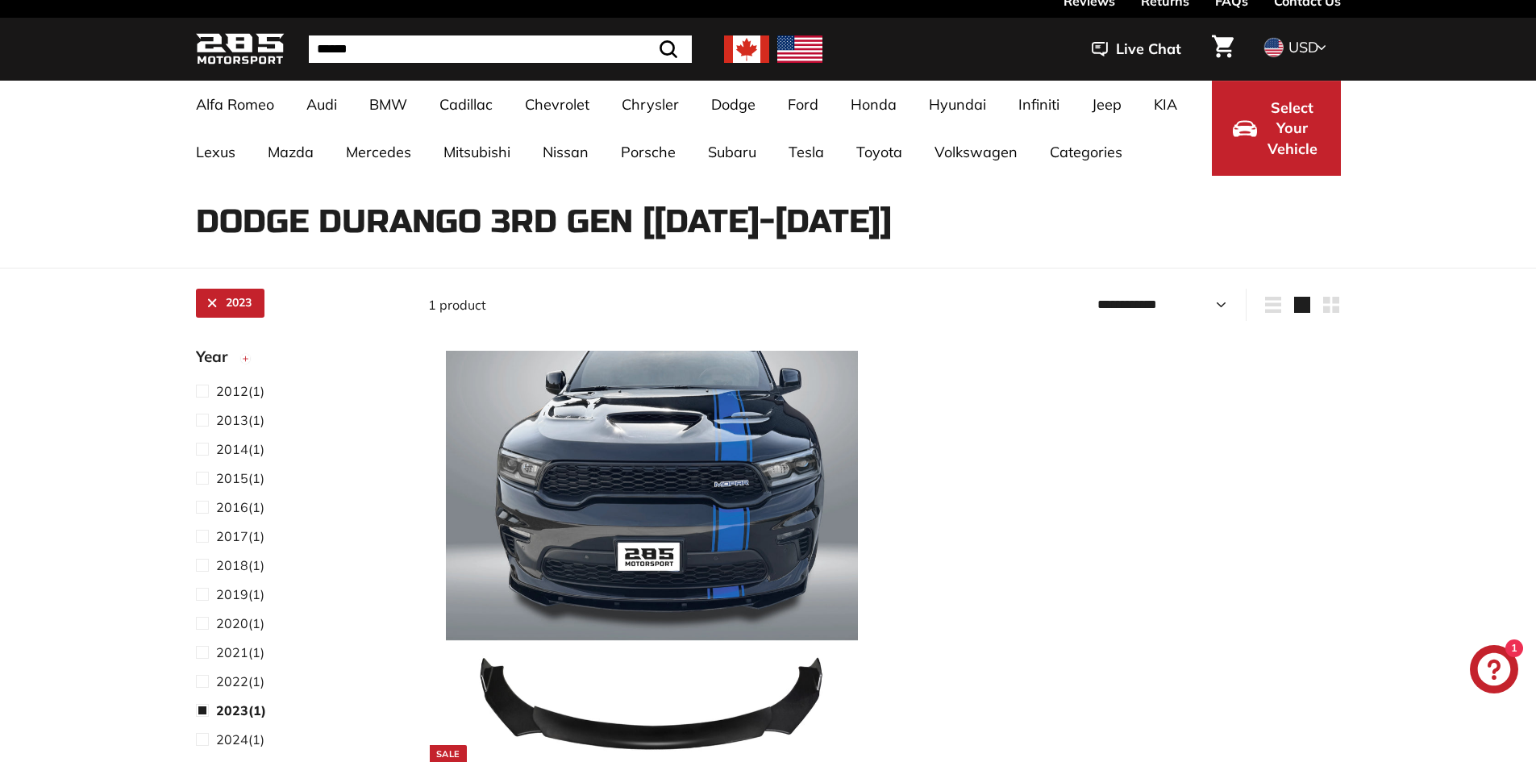  What do you see at coordinates (322, 104) in the screenshot?
I see `a: Audi` at bounding box center [322, 104].